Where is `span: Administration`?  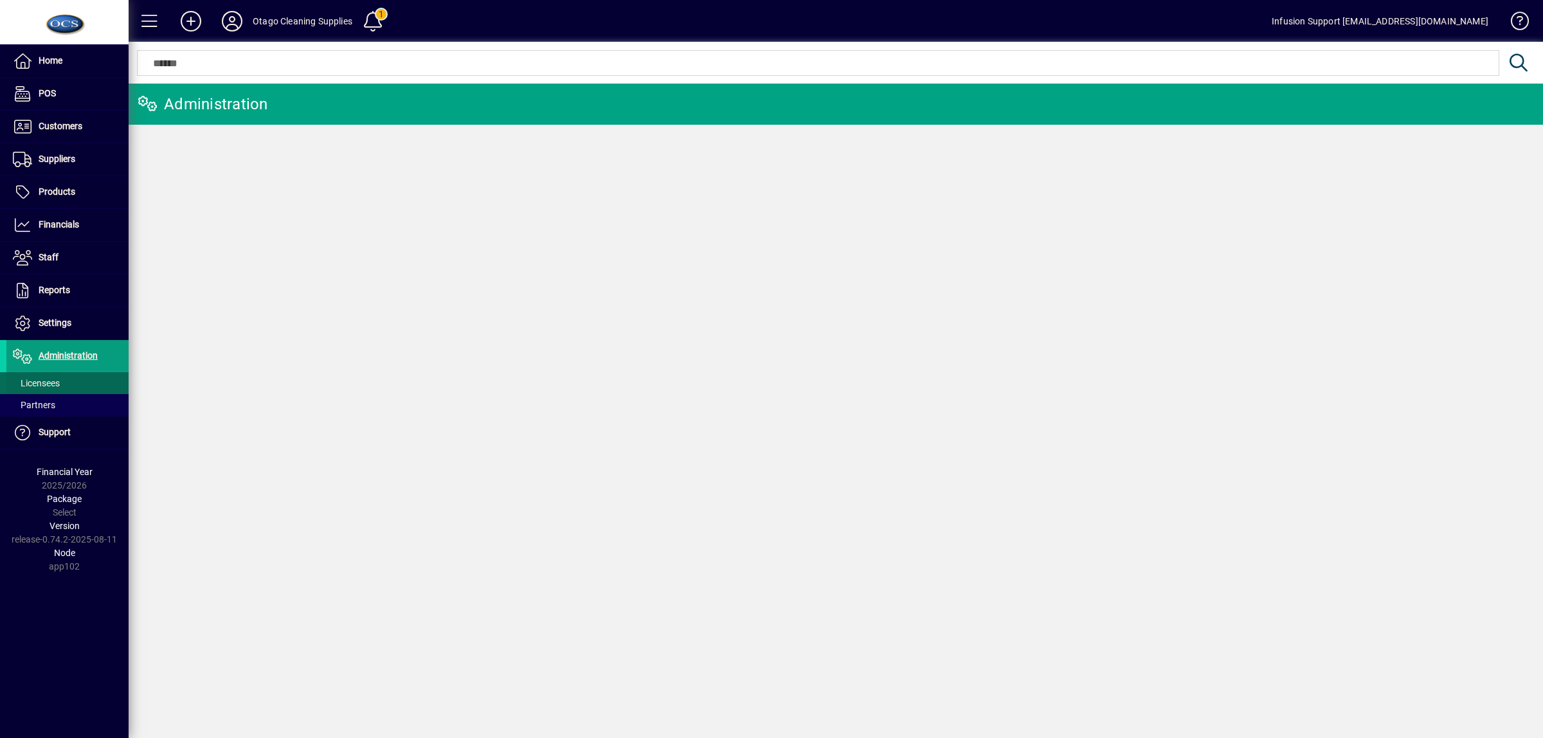 span: Administration is located at coordinates (68, 355).